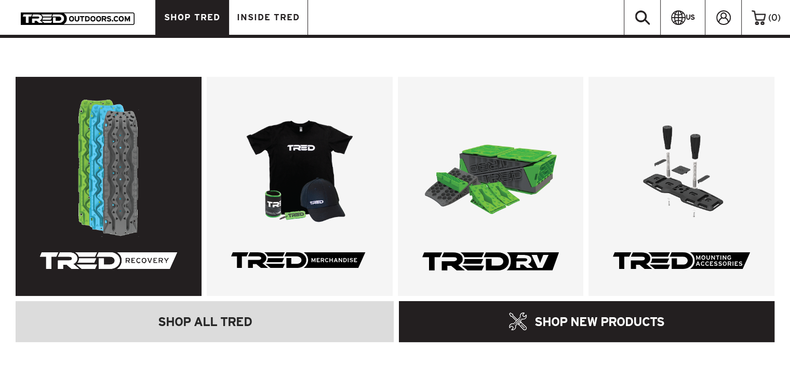 This screenshot has height=379, width=790. I want to click on a: TRED Outdoors America, so click(77, 19).